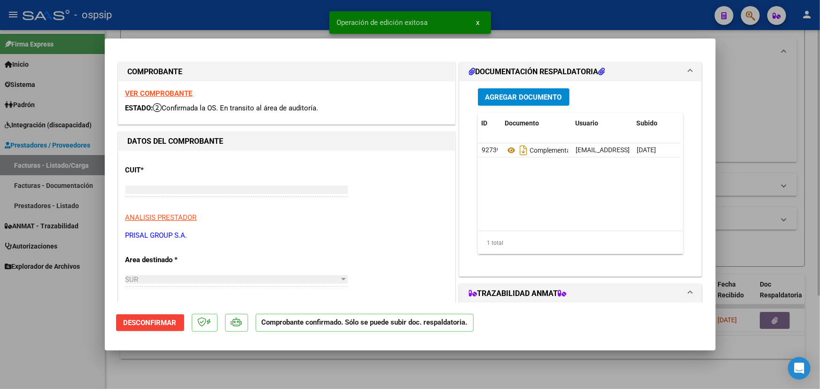 This screenshot has height=389, width=820. I want to click on span: ID, so click(485, 123).